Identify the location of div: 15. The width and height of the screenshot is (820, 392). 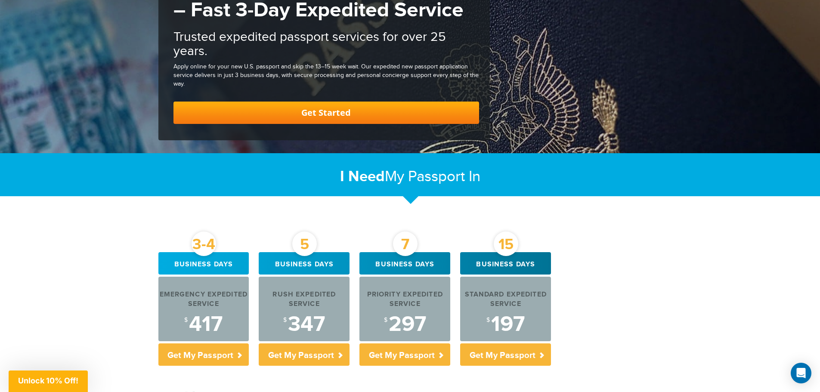
(506, 244).